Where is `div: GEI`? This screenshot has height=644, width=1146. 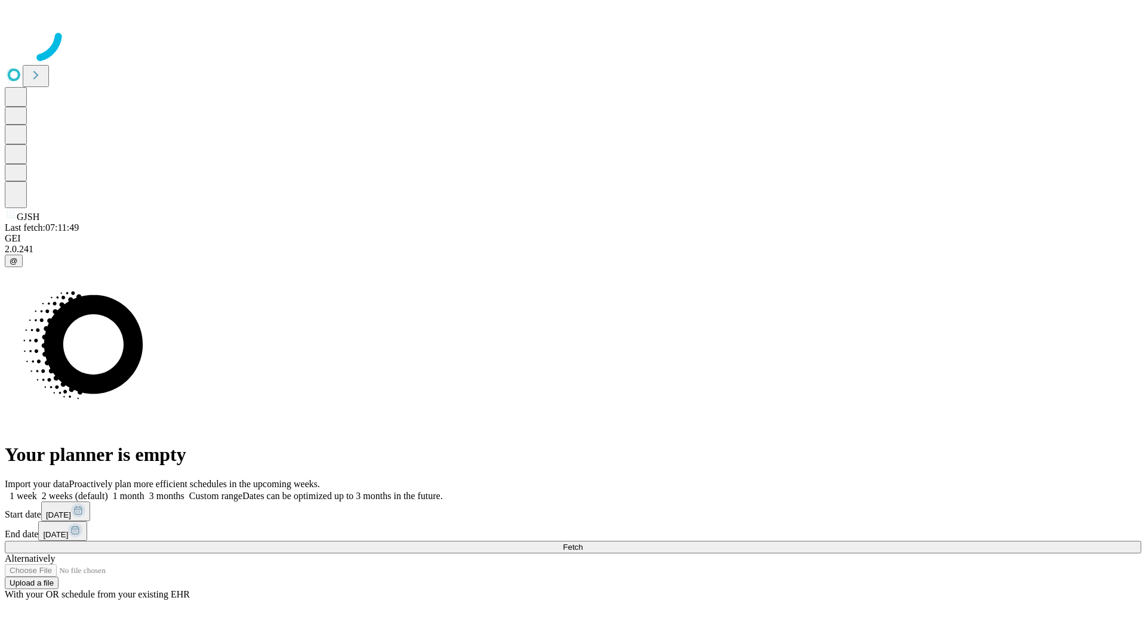 div: GEI is located at coordinates (573, 239).